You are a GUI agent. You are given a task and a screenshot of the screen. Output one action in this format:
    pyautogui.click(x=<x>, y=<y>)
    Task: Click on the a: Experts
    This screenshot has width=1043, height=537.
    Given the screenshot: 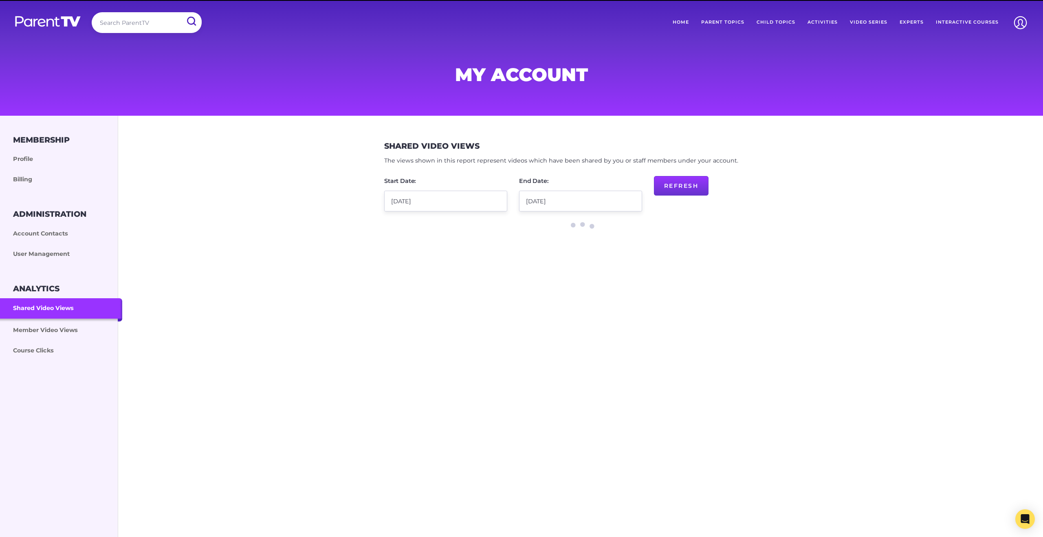 What is the action you would take?
    pyautogui.click(x=912, y=22)
    